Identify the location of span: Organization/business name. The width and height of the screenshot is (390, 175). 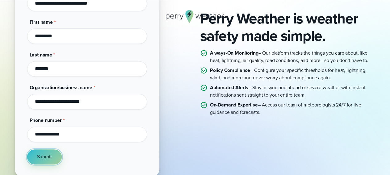
(61, 87).